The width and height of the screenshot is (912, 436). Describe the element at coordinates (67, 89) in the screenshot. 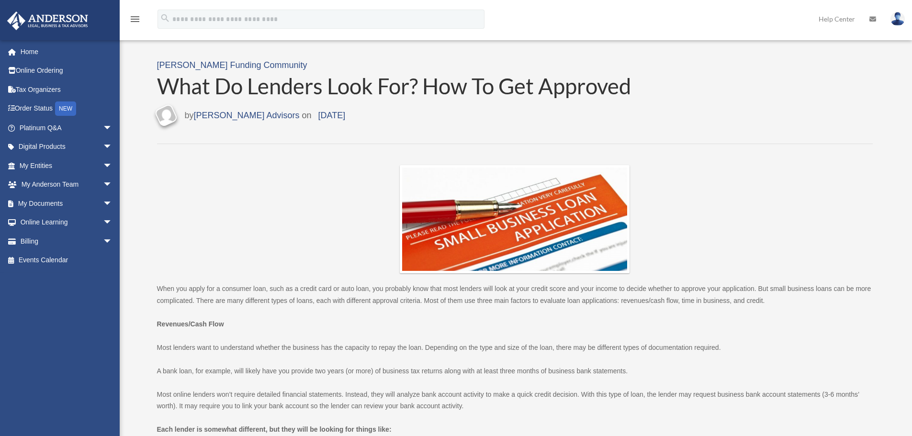

I see `a: Tax Organizers` at that location.